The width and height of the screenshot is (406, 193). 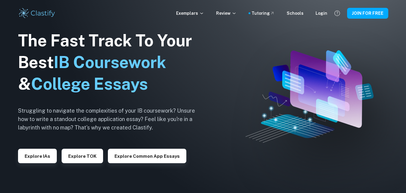 I want to click on button: Explore IAs, so click(x=37, y=156).